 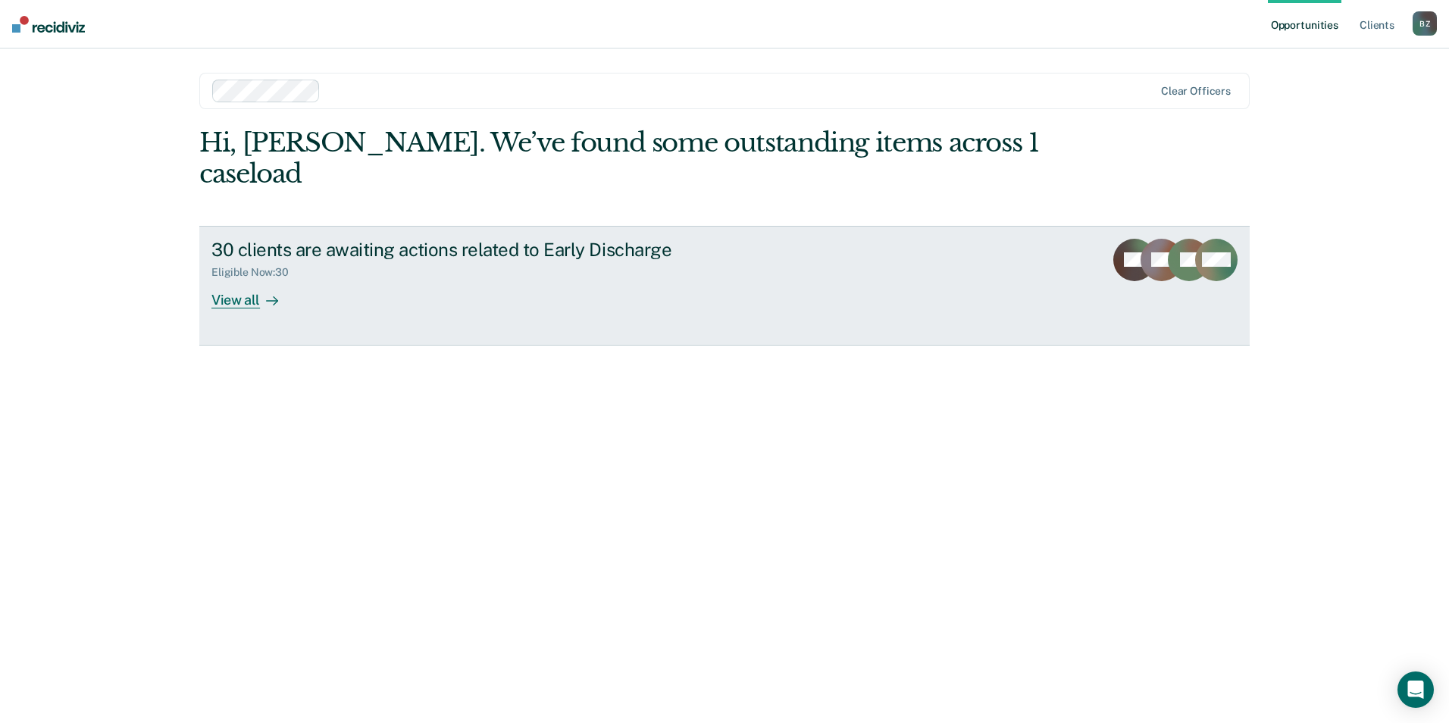 What do you see at coordinates (1196, 91) in the screenshot?
I see `div: Clear officers` at bounding box center [1196, 91].